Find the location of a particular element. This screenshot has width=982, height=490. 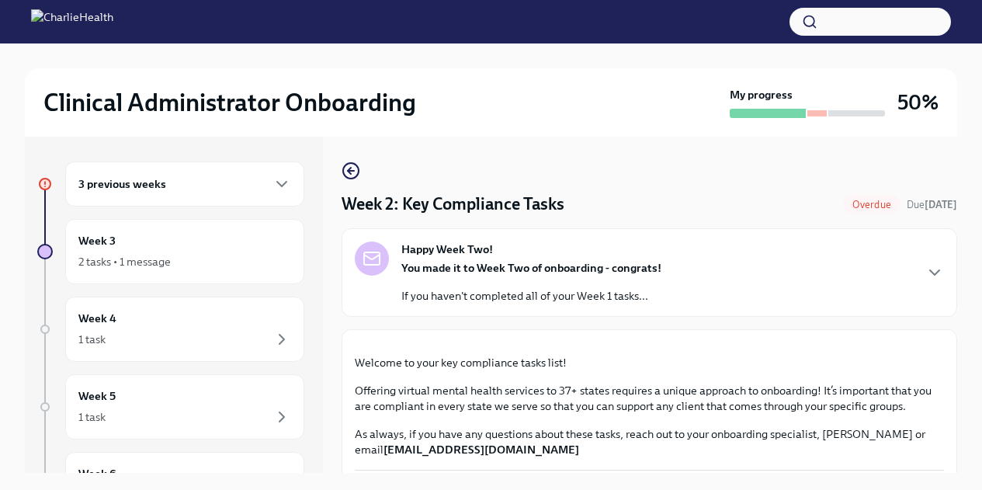

a: Week 32 tasks • 1 message is located at coordinates (171, 252).